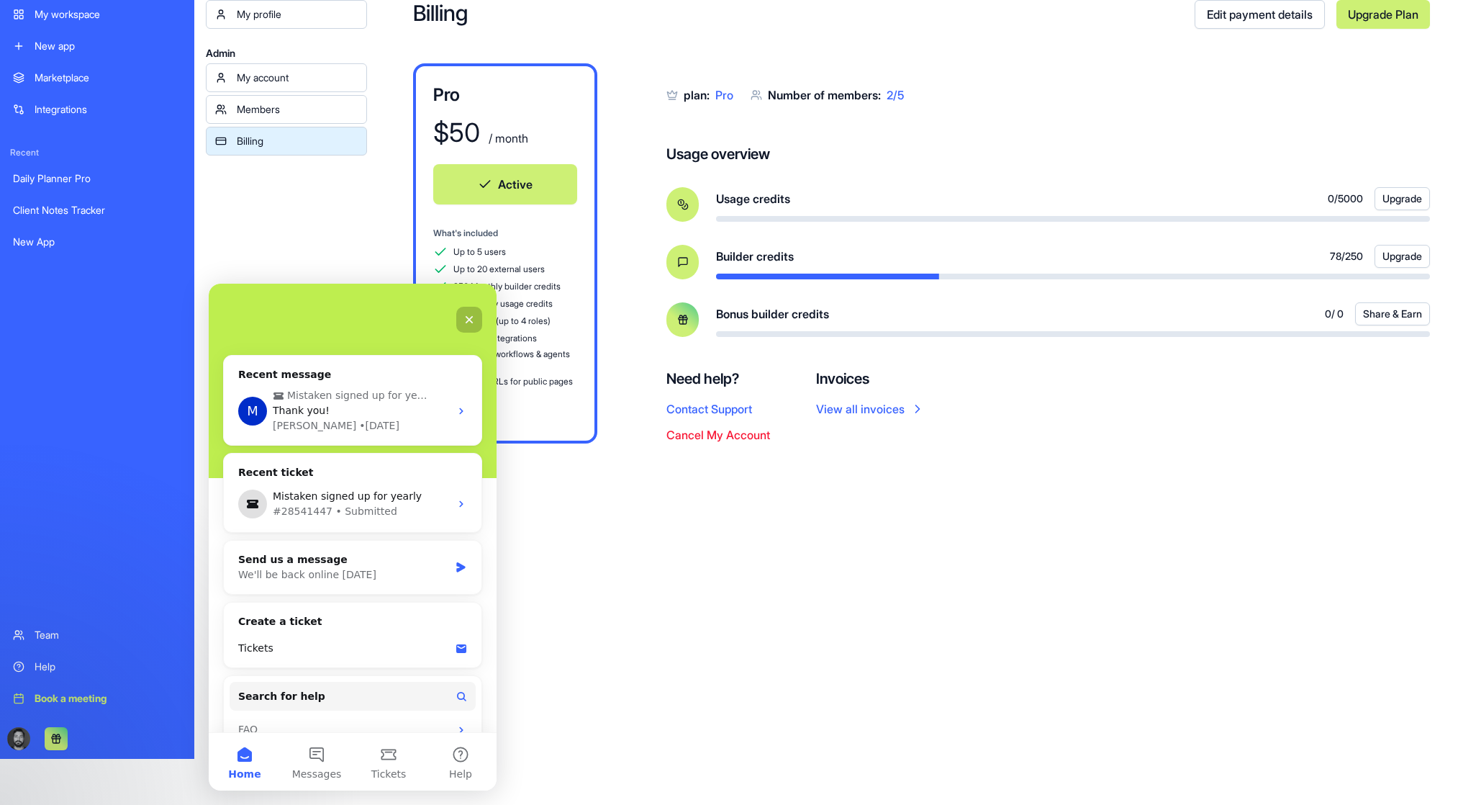 This screenshot has height=805, width=1476. What do you see at coordinates (824, 95) in the screenshot?
I see `span: Number of members:` at bounding box center [824, 95].